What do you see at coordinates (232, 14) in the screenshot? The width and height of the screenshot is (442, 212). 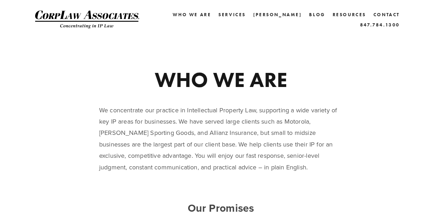 I see `a: Services` at bounding box center [232, 14].